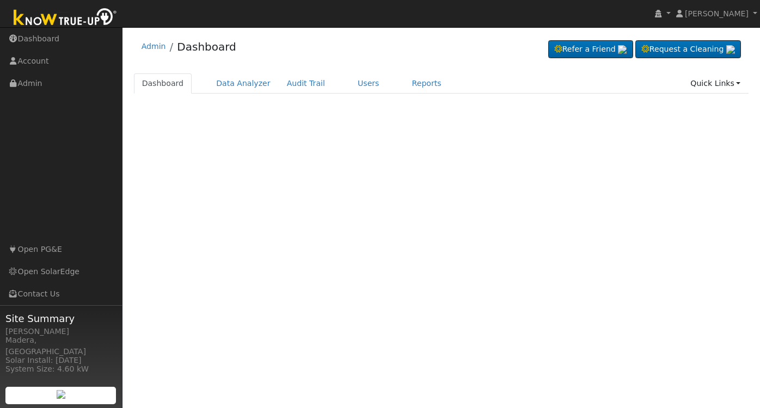 The height and width of the screenshot is (408, 760). Describe the element at coordinates (688, 50) in the screenshot. I see `a: Request a Cleaning` at that location.